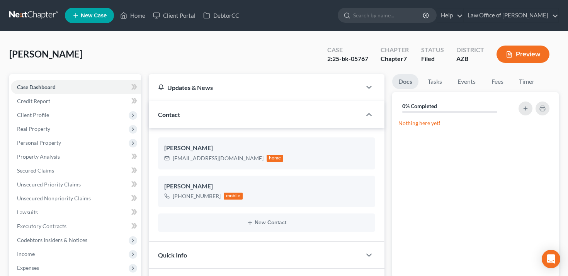 Image resolution: width=568 pixels, height=276 pixels. What do you see at coordinates (348, 50) in the screenshot?
I see `div: Case` at bounding box center [348, 50].